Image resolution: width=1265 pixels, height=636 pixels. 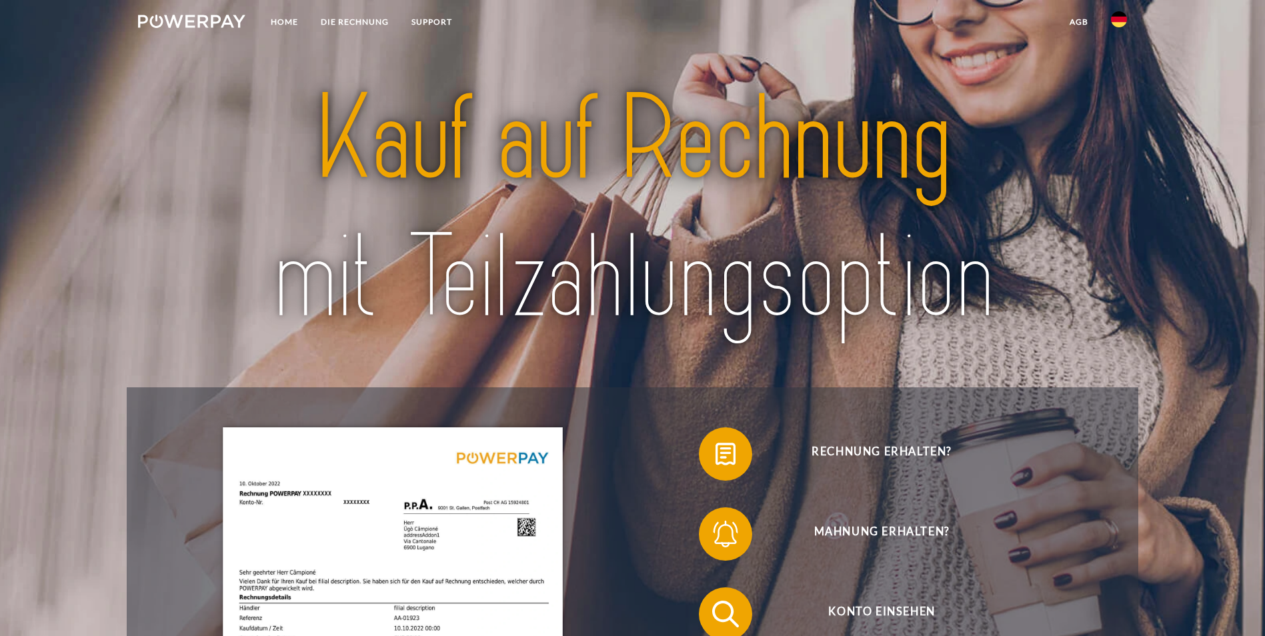 I want to click on a: DIE RECHNUNG, so click(x=355, y=22).